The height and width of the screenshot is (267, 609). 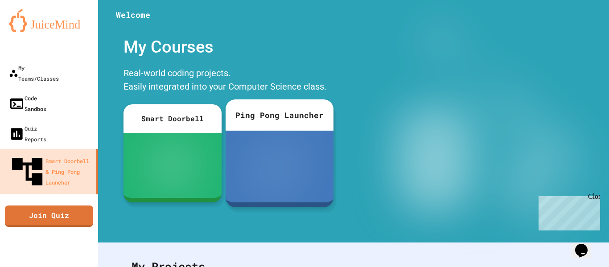 What do you see at coordinates (172, 165) in the screenshot?
I see `img: sdb-white.svg` at bounding box center [172, 165].